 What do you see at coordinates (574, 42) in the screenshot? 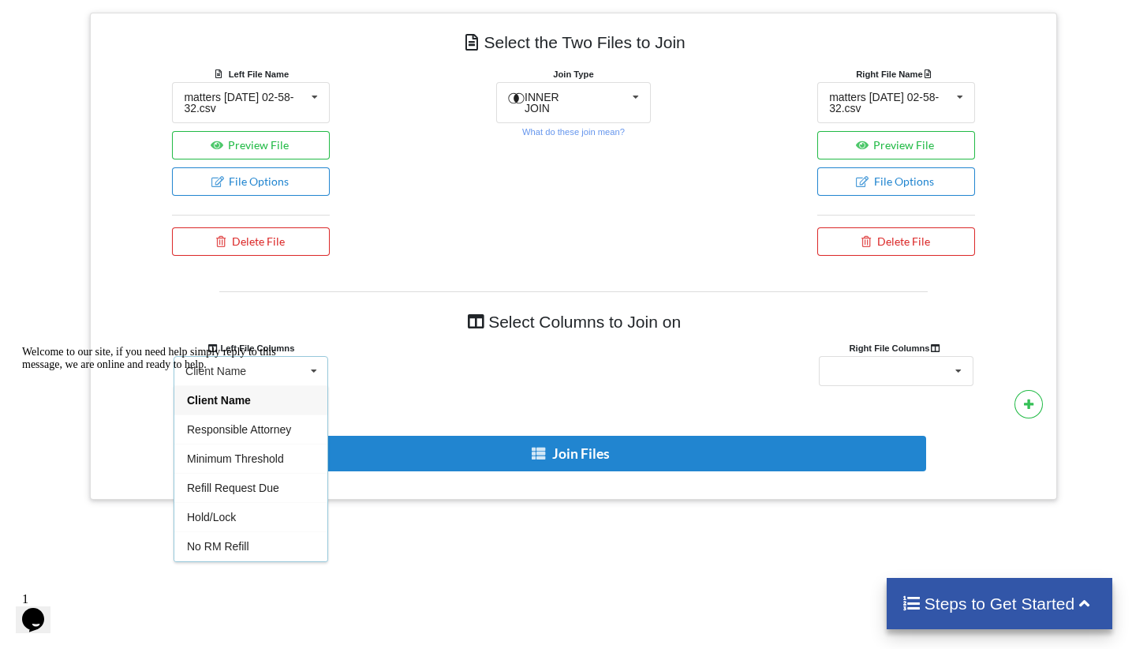
I see `h4: Select the Two Files to Join` at bounding box center [574, 42].